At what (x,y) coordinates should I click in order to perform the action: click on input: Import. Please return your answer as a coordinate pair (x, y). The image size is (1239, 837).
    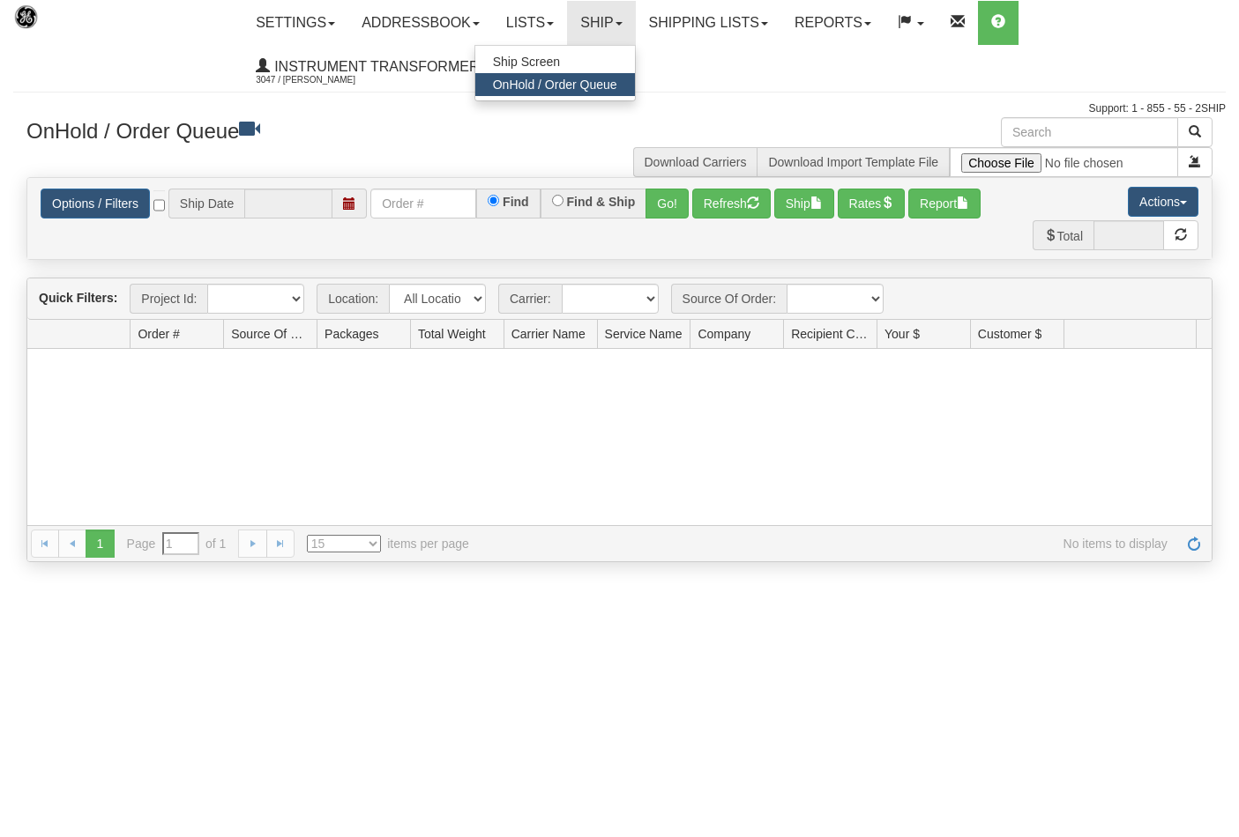
    Looking at the image, I should click on (1063, 162).